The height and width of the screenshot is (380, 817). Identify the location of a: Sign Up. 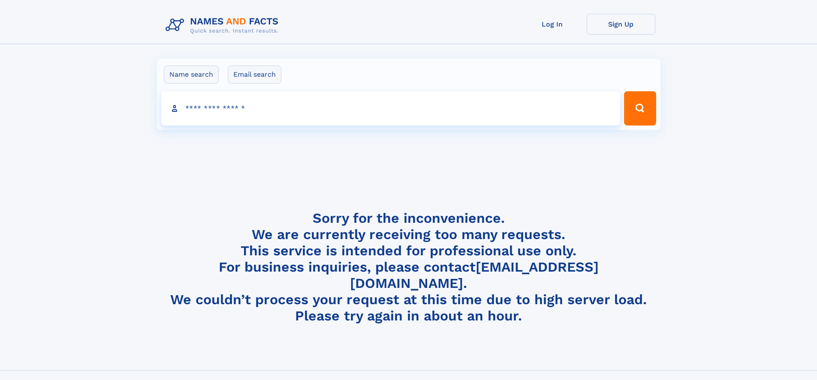
(621, 24).